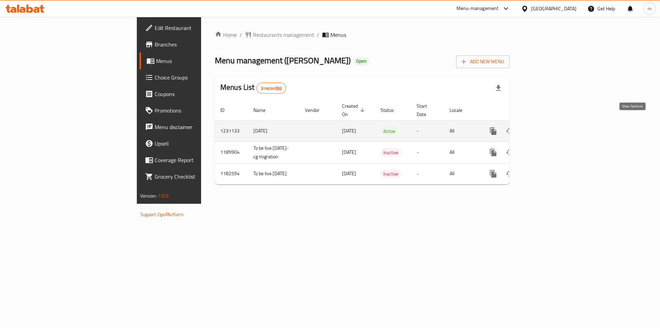 Image resolution: width=660 pixels, height=328 pixels. What do you see at coordinates (271, 88) in the screenshot?
I see `div: Total records count` at bounding box center [271, 88].